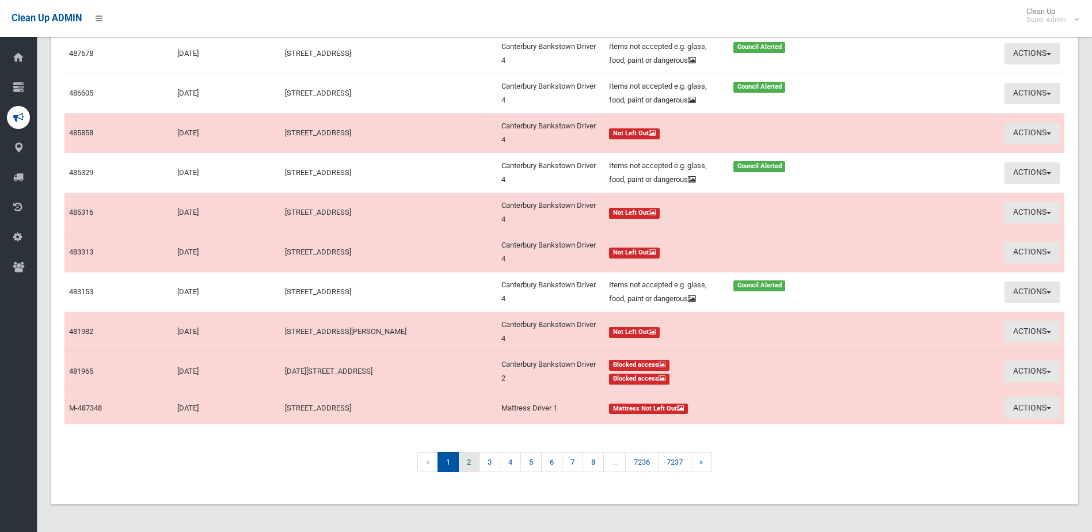 The image size is (1092, 532). What do you see at coordinates (648, 409) in the screenshot?
I see `span: Mattress Not Left Out` at bounding box center [648, 409].